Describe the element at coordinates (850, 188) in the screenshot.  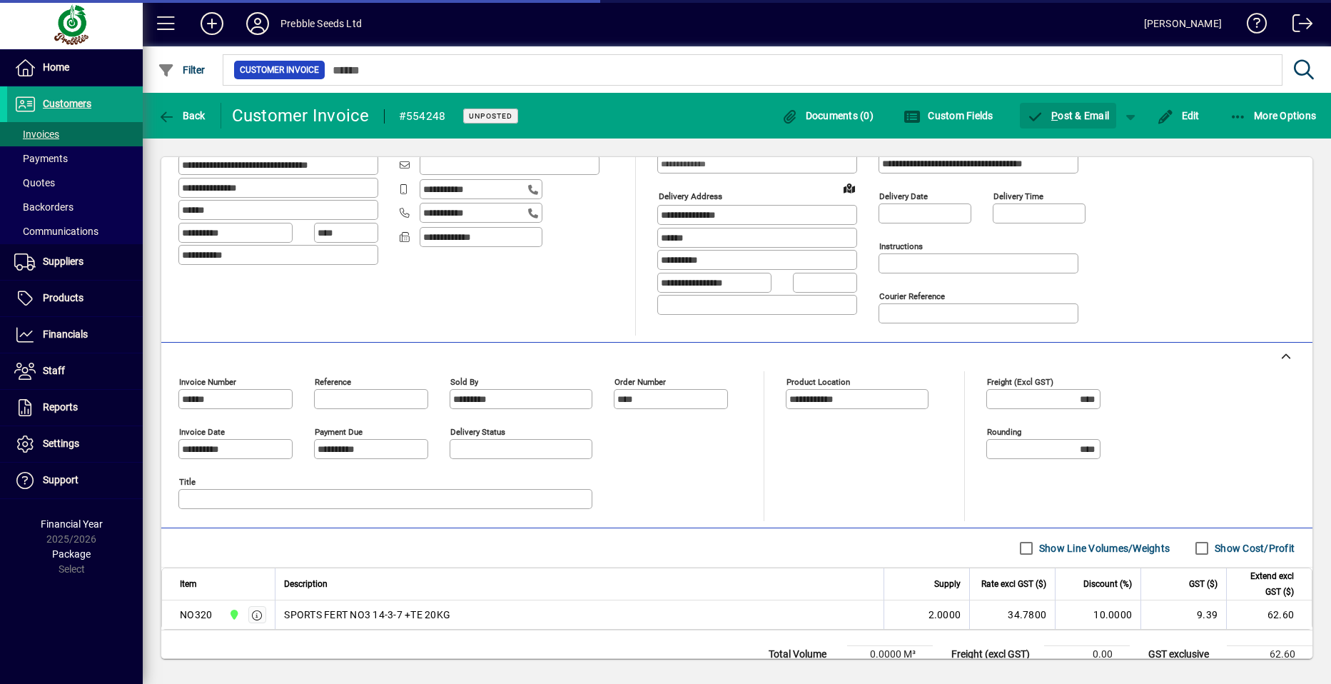
I see `a: View on map` at that location.